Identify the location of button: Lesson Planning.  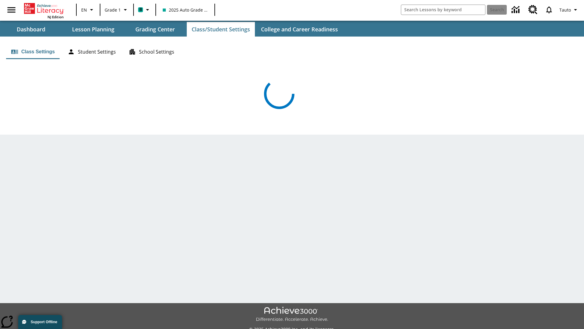
(93, 29).